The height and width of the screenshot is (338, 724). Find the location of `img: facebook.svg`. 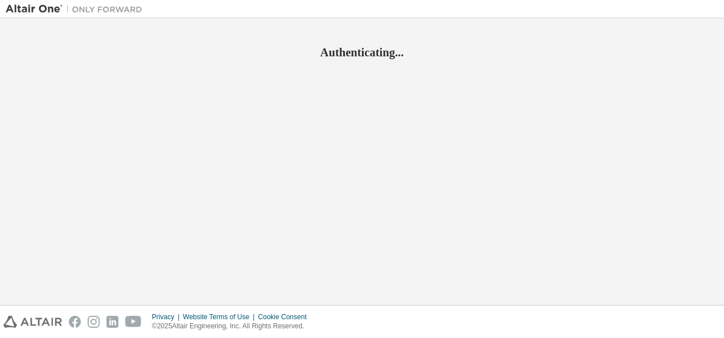

img: facebook.svg is located at coordinates (75, 322).